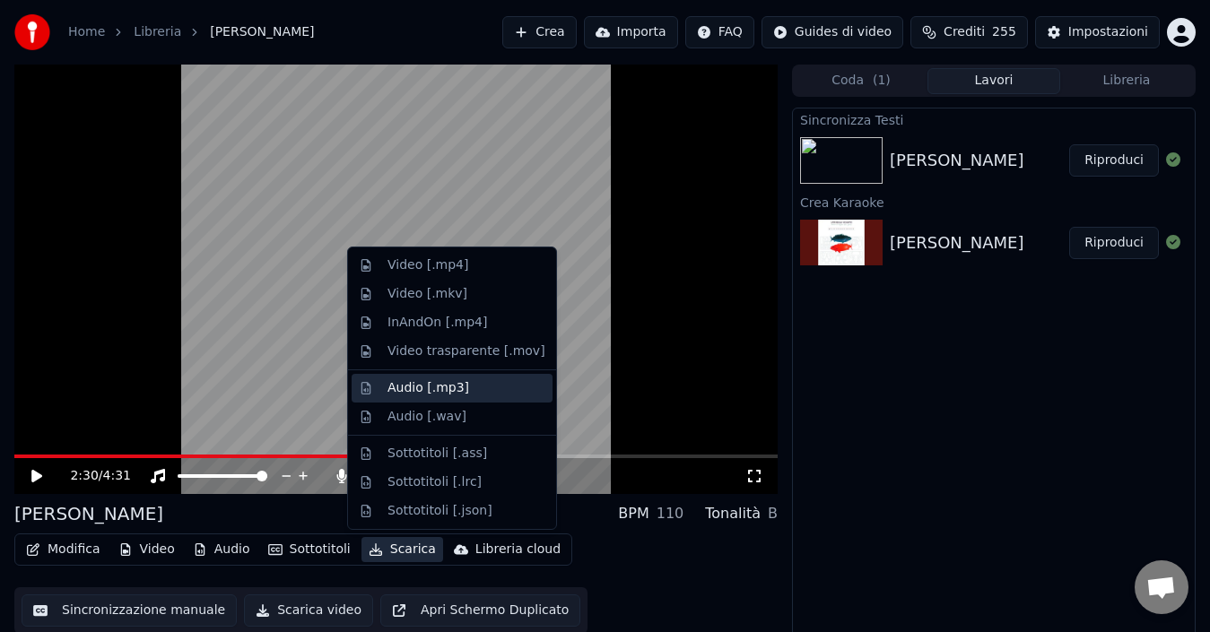 The image size is (1210, 632). Describe the element at coordinates (964, 32) in the screenshot. I see `span: Crediti` at that location.